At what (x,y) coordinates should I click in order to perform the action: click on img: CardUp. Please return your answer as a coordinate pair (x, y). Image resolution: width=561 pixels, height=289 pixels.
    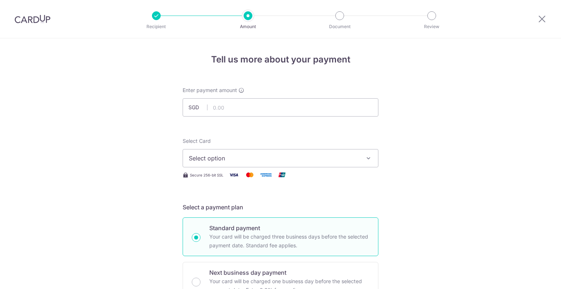
    Looking at the image, I should click on (32, 19).